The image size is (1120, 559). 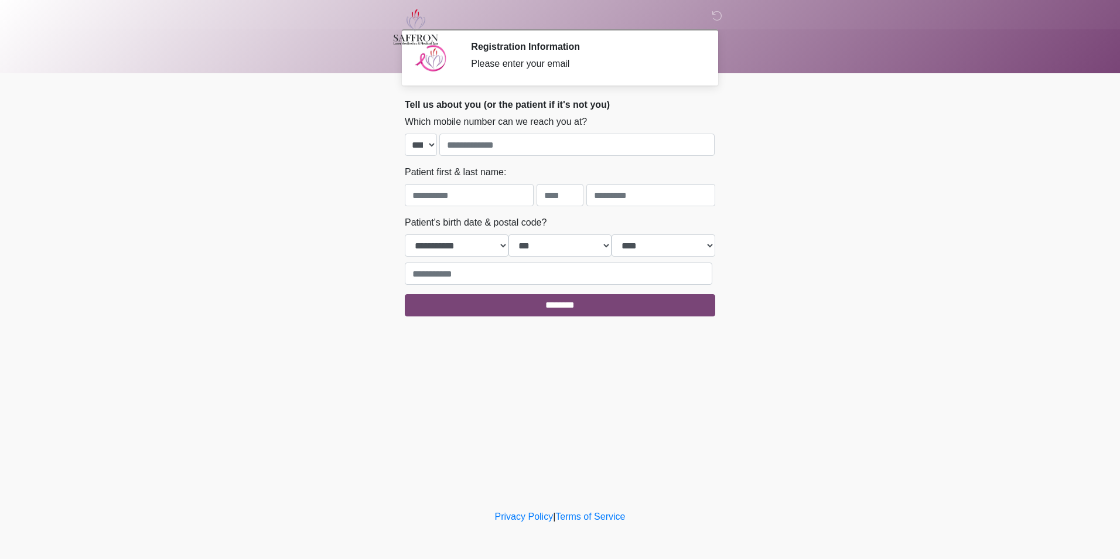 What do you see at coordinates (416, 27) in the screenshot?
I see `img: Saffron Laser Aesthetics and Medical Spa Logo` at bounding box center [416, 27].